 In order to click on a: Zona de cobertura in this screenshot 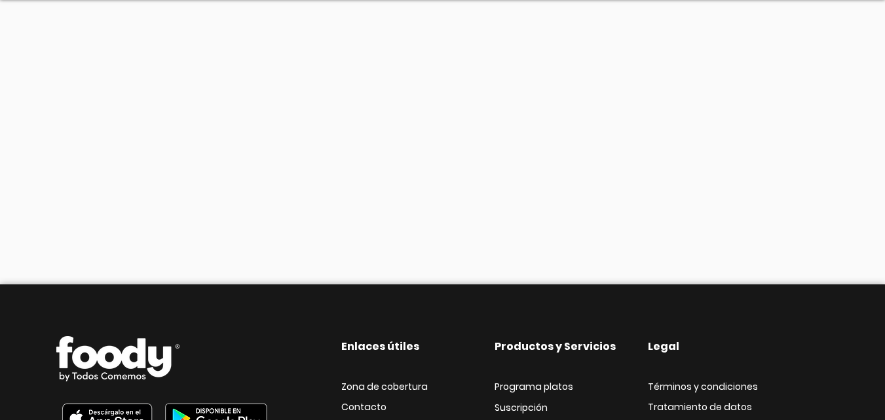, I will do `click(385, 387)`.